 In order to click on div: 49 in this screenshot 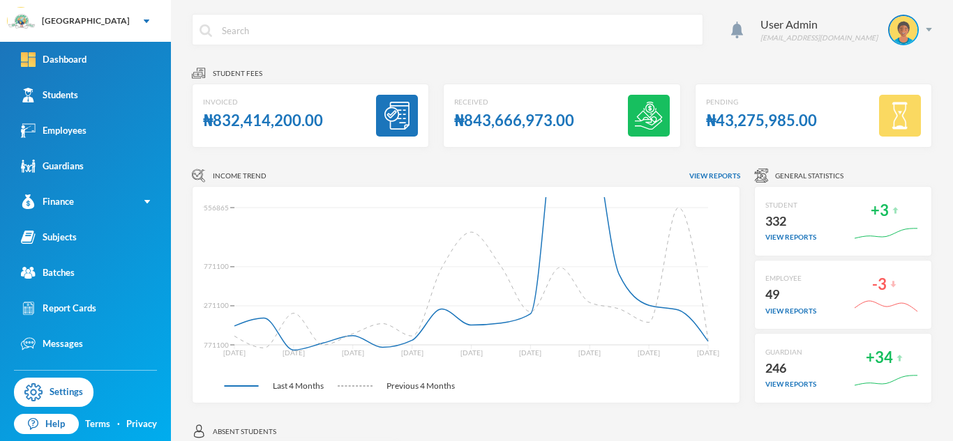, I will do `click(790, 295)`.